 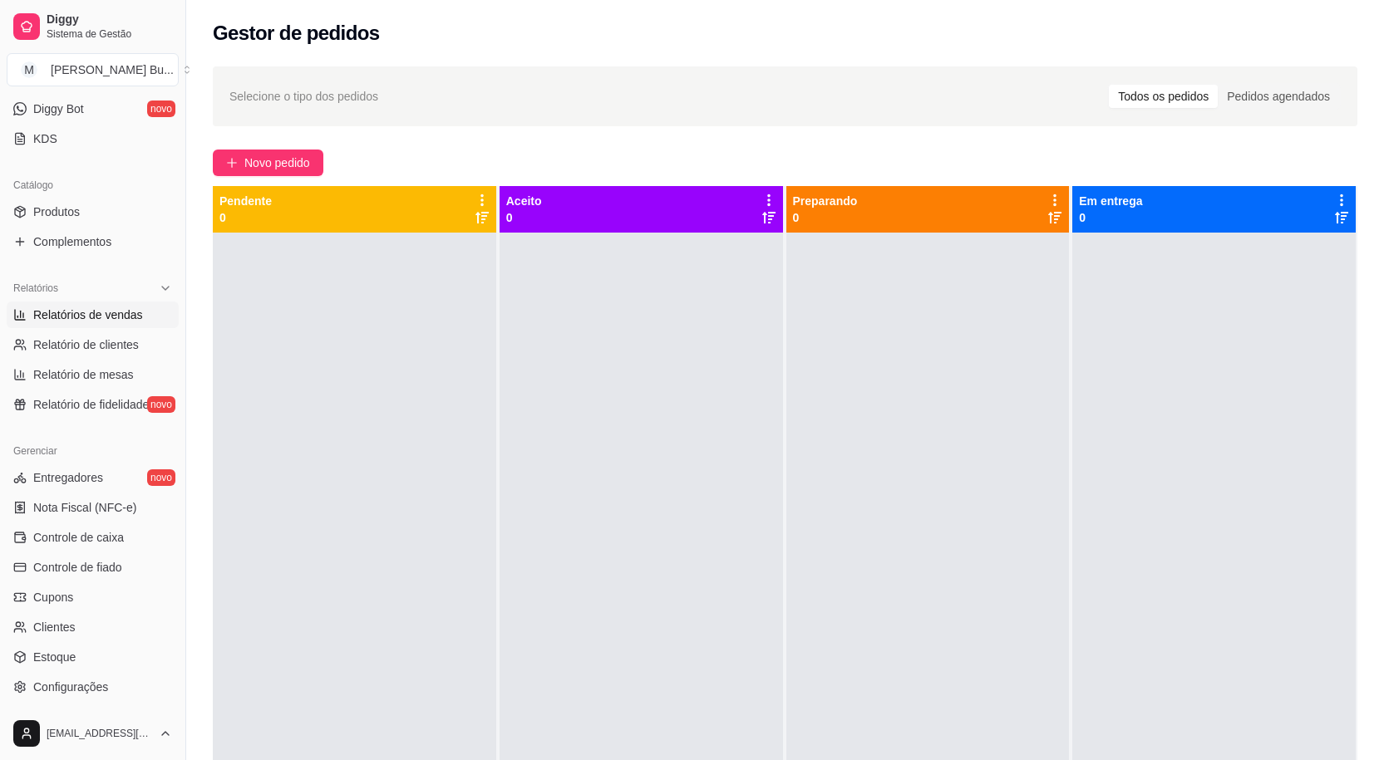 I want to click on span: Selecione o tipo dos pedidos, so click(x=303, y=96).